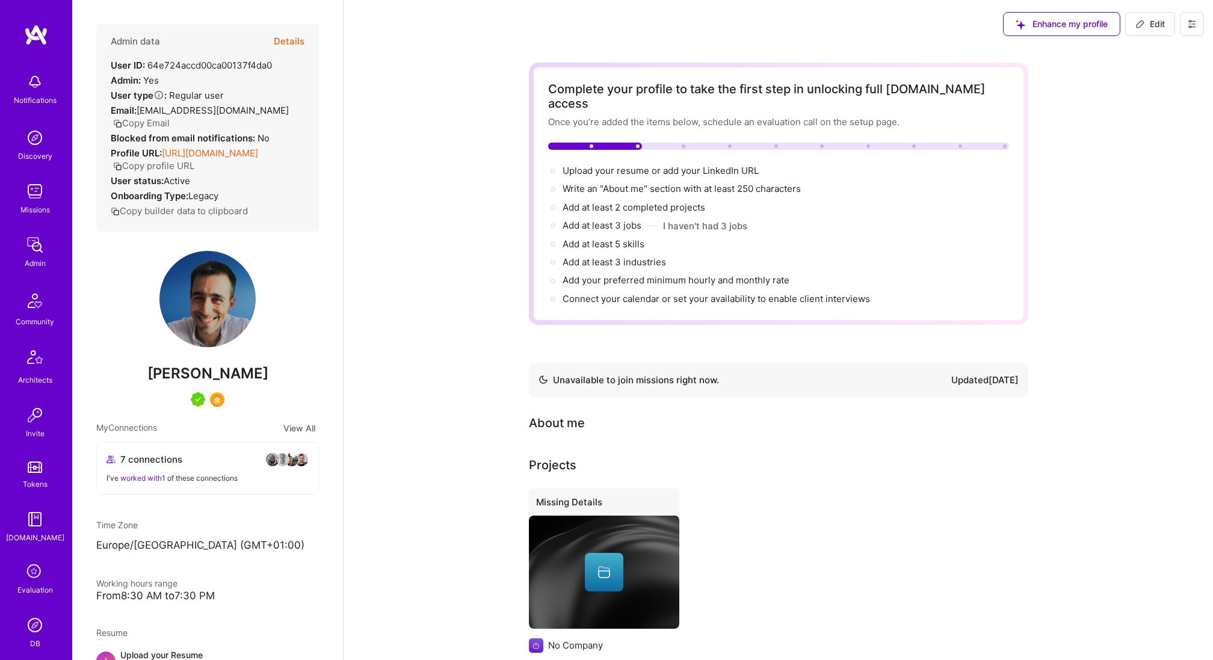  I want to click on img: discovery, so click(35, 138).